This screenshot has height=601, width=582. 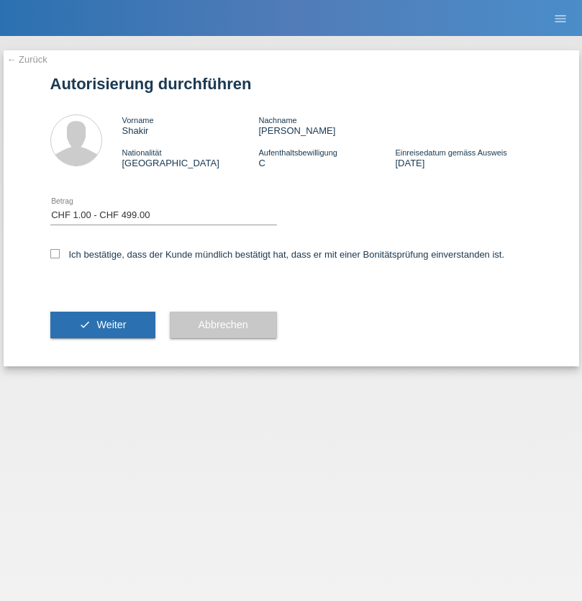 What do you see at coordinates (27, 59) in the screenshot?
I see `a: ← Zurück` at bounding box center [27, 59].